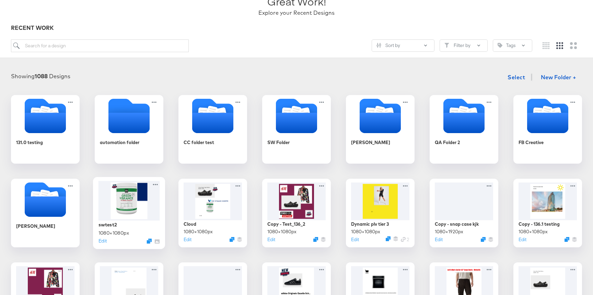  I want to click on div: swtest2, so click(108, 225).